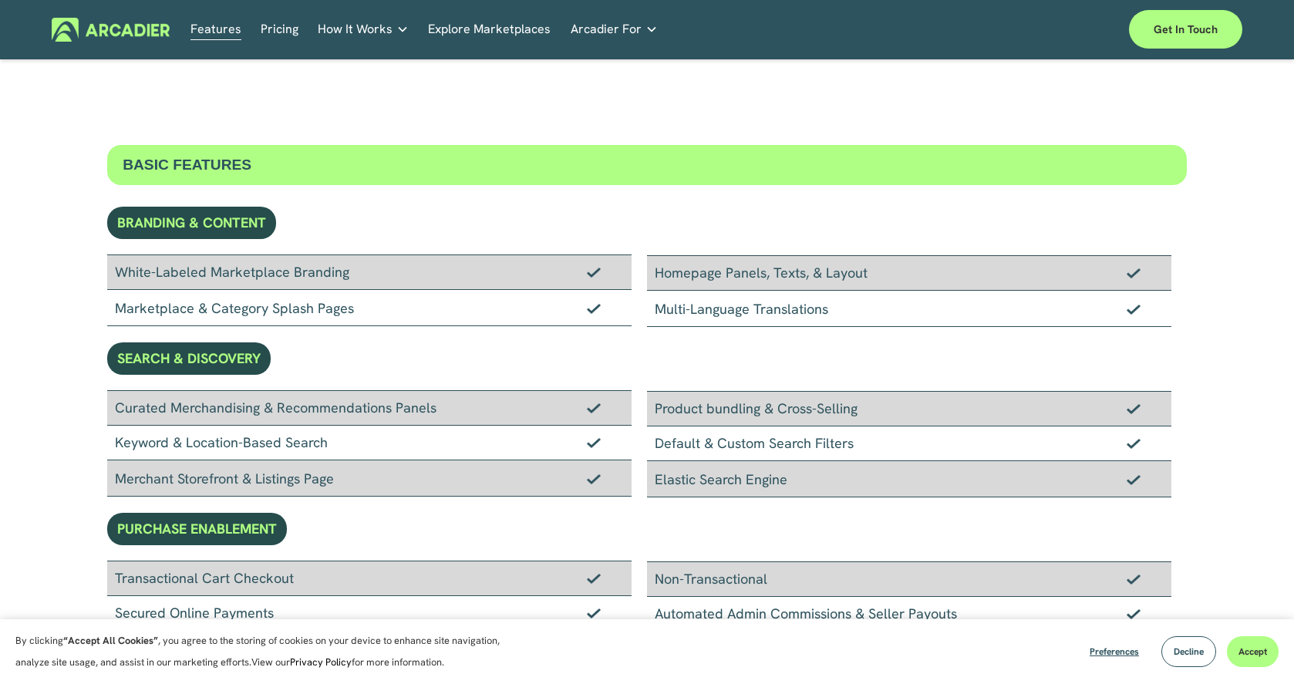 The width and height of the screenshot is (1294, 684). What do you see at coordinates (189, 358) in the screenshot?
I see `div: SEARCH & DISCOVERY` at bounding box center [189, 358].